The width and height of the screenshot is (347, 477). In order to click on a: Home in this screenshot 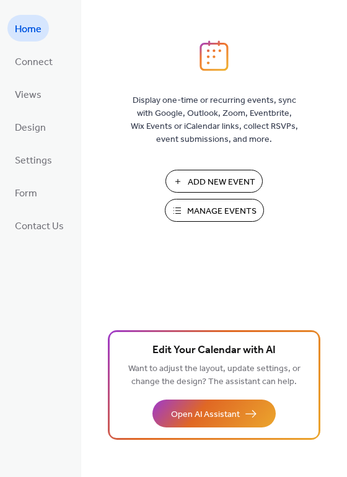, I will do `click(28, 28)`.